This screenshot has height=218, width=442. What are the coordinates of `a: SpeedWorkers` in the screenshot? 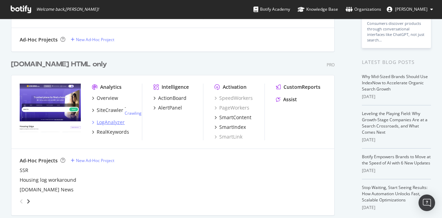 It's located at (233, 98).